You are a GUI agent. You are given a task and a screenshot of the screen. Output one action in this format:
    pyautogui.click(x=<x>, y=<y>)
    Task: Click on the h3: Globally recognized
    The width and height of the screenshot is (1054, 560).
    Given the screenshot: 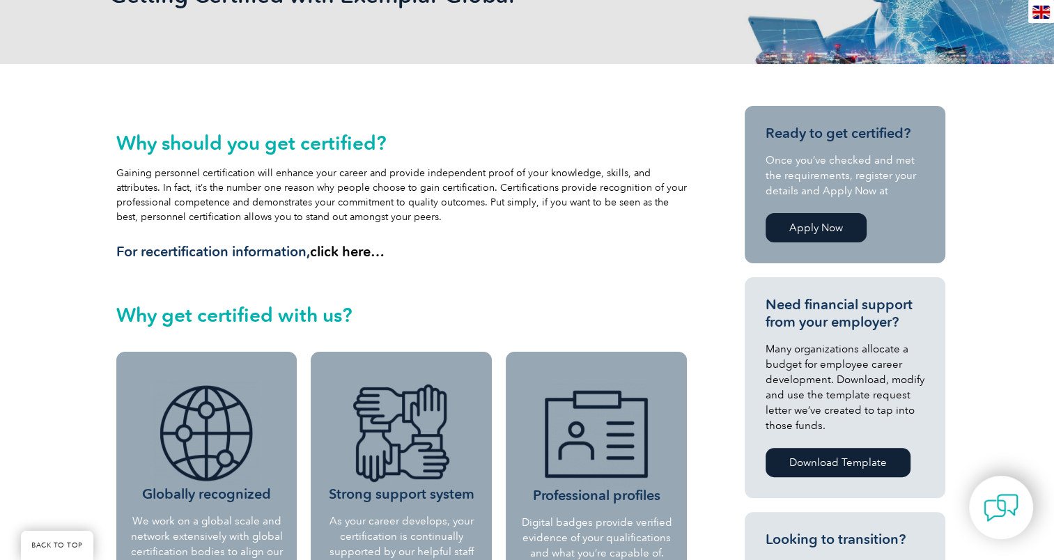 What is the action you would take?
    pyautogui.click(x=207, y=442)
    